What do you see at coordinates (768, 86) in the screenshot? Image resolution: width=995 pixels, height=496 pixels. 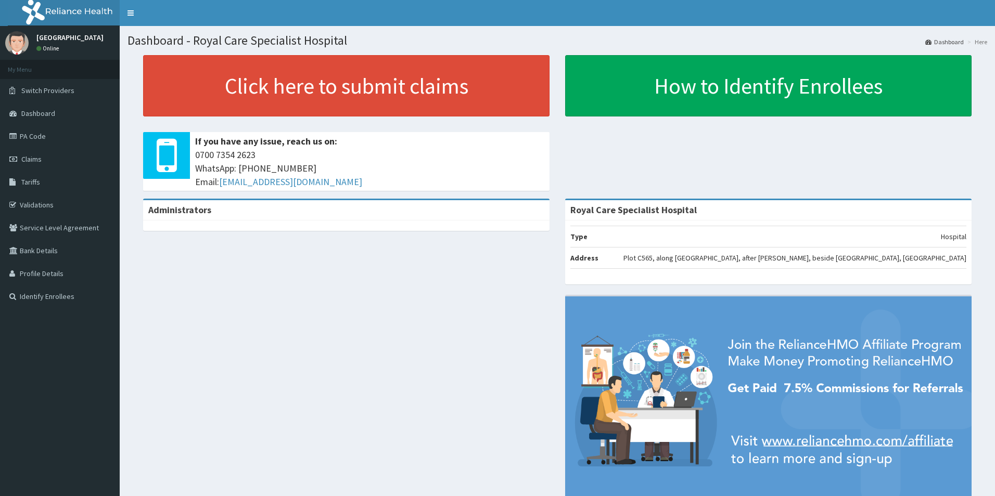 I see `a: How to Identify Enrollees` at bounding box center [768, 86].